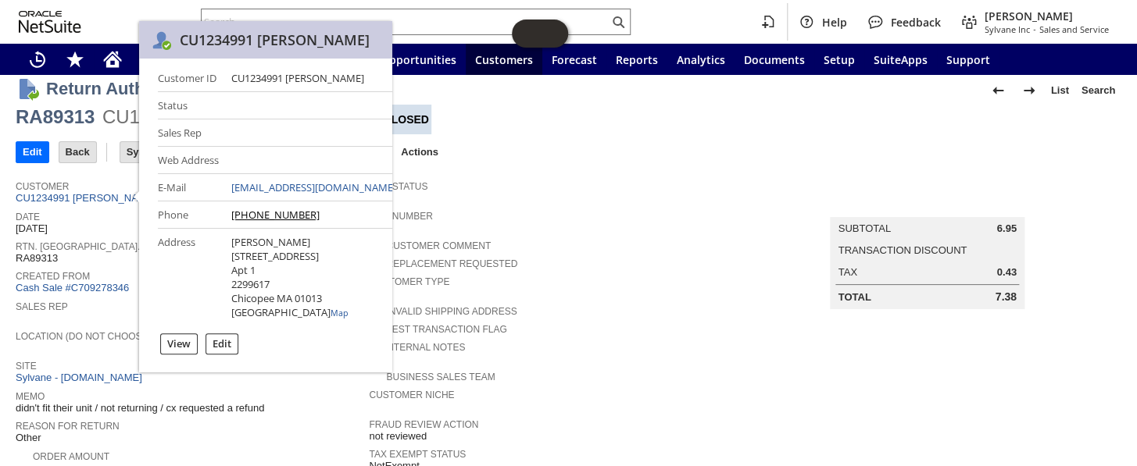  I want to click on a: Order Amount, so click(71, 457).